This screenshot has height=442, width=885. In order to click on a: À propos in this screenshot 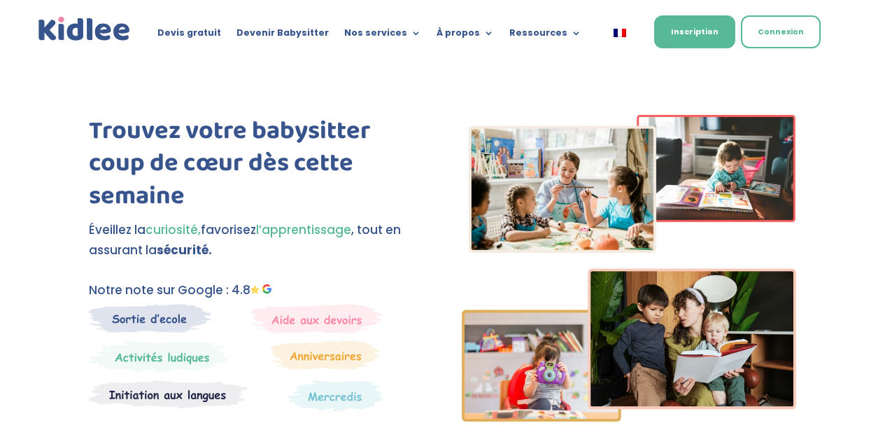, I will do `click(465, 36)`.